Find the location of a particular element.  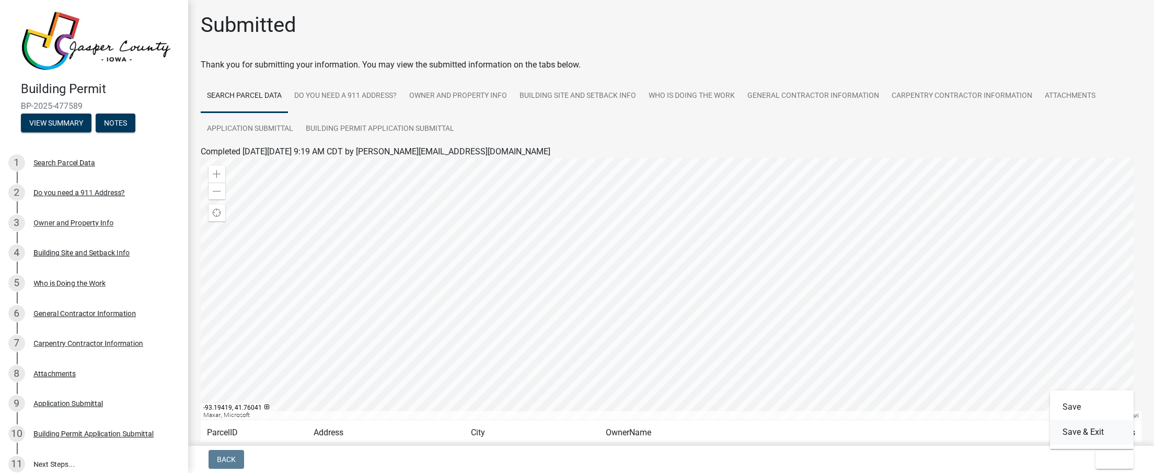

a: Application Submittal is located at coordinates (250, 129).